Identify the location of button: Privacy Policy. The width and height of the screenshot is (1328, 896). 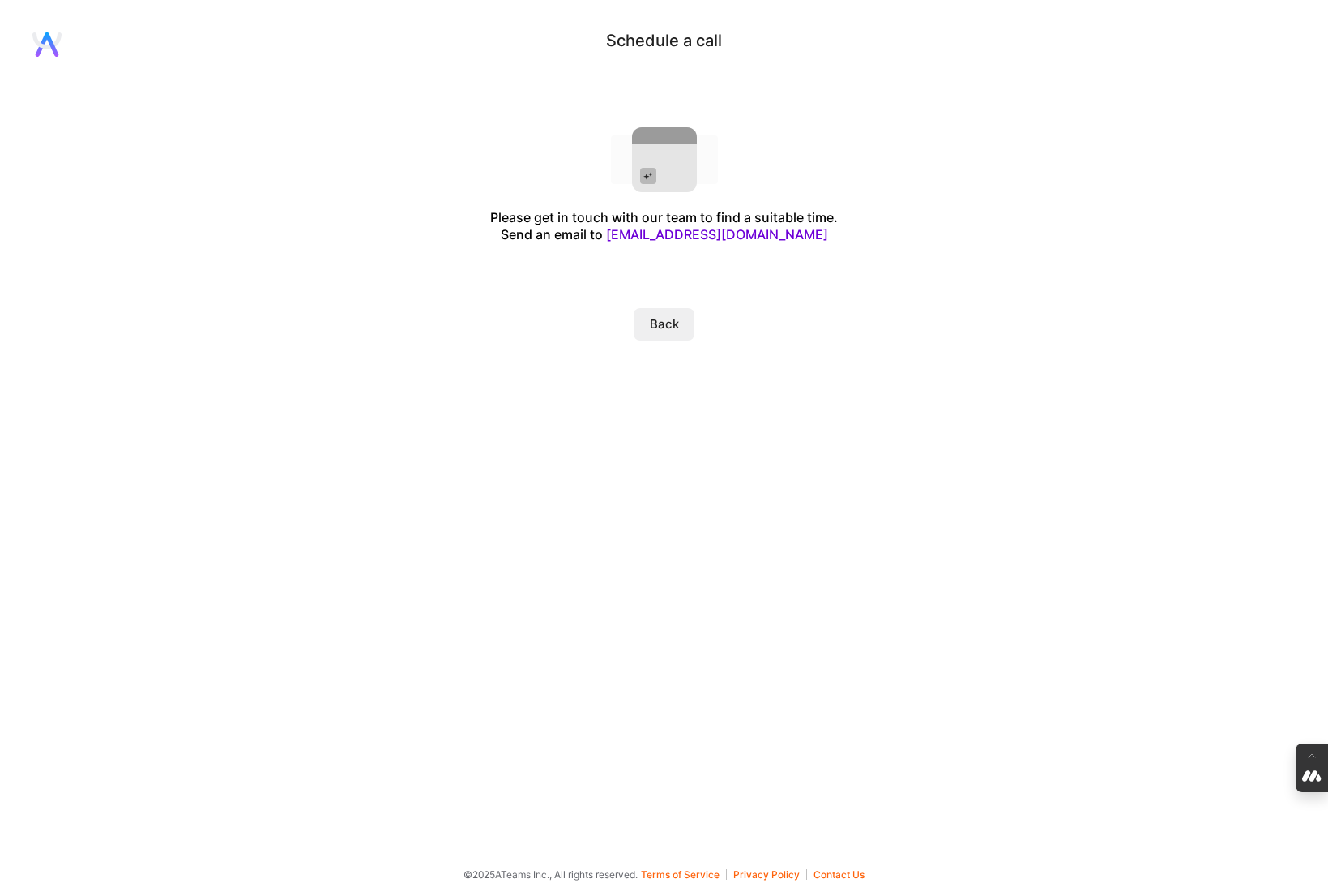
(770, 874).